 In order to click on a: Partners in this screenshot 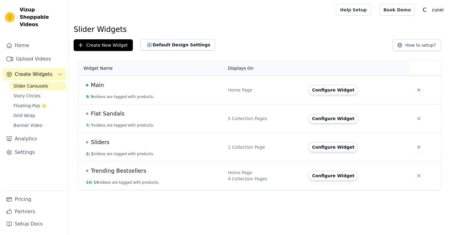, I will do `click(34, 212)`.